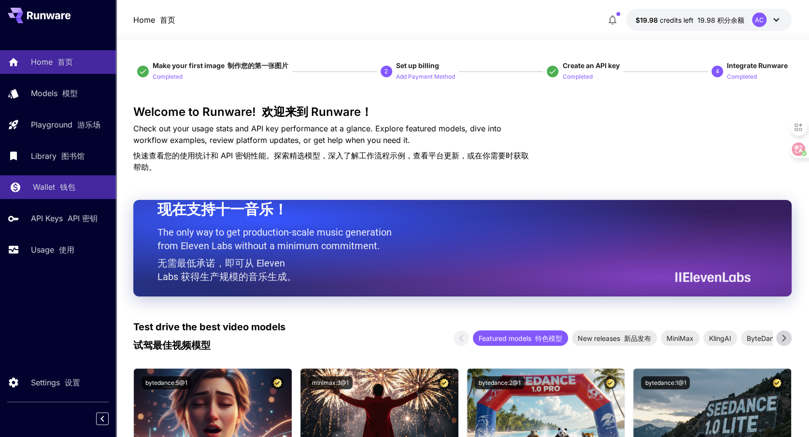 The height and width of the screenshot is (437, 809). I want to click on font: 钱包, so click(68, 187).